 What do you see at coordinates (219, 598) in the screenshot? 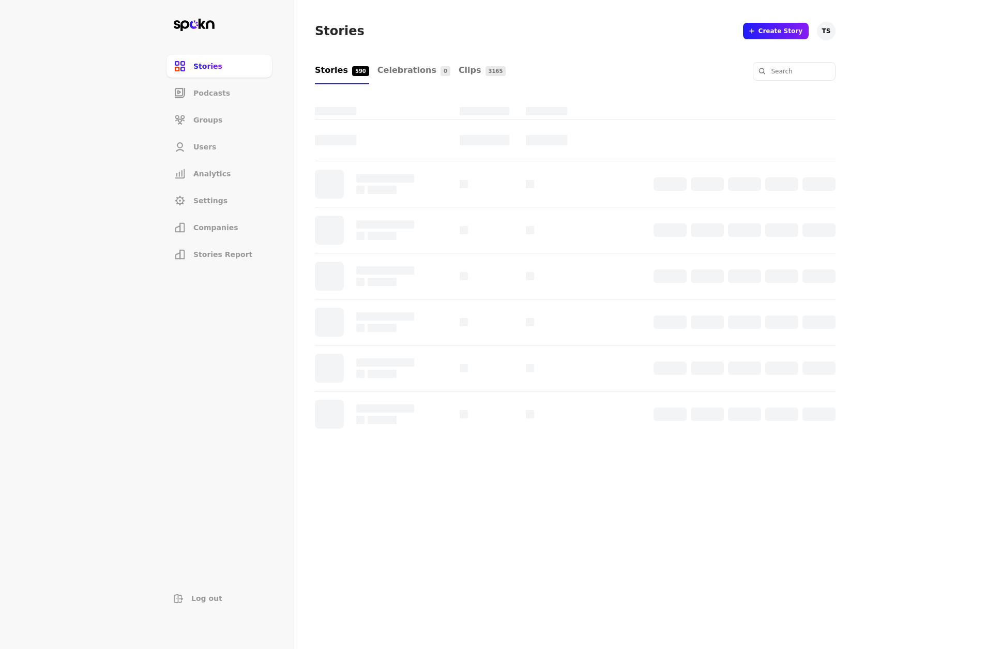
I see `button: Log out` at bounding box center [219, 598].